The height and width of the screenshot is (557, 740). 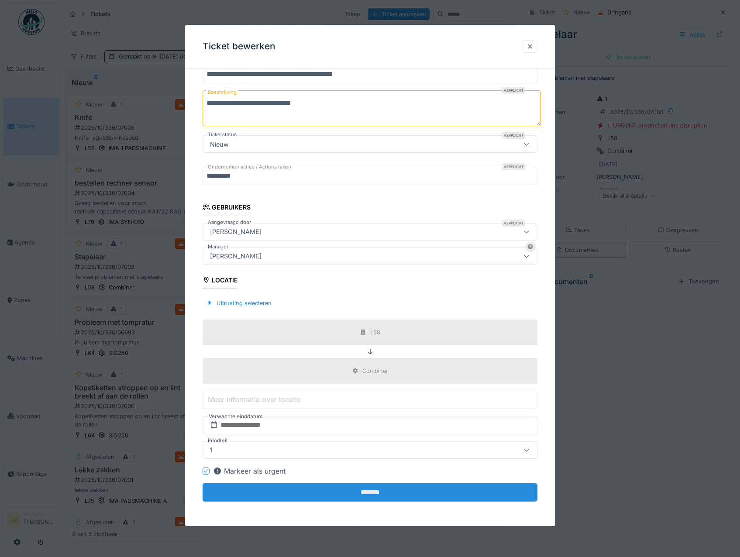 What do you see at coordinates (375, 332) in the screenshot?
I see `div: L58` at bounding box center [375, 332].